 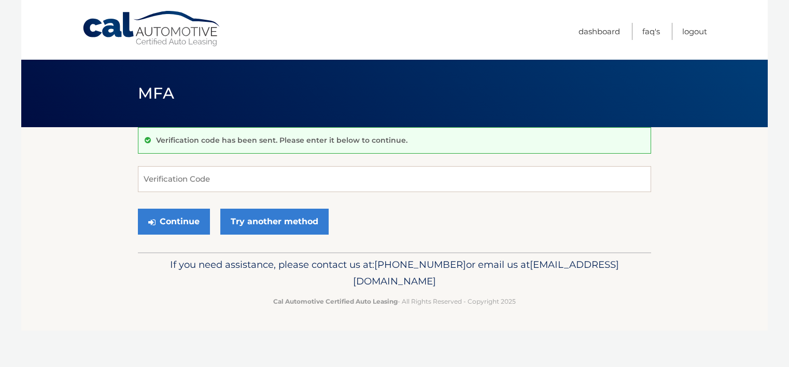 I want to click on p: Verification code has been sent. Please enter it below to continue., so click(x=282, y=140).